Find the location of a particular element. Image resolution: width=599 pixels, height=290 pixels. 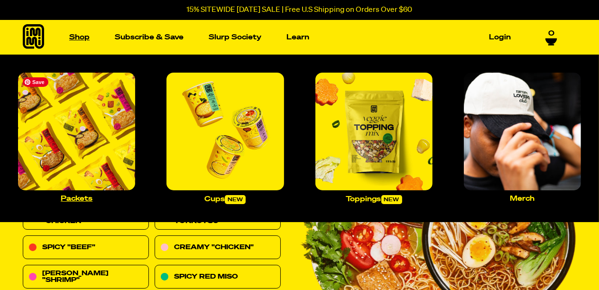

img: Packets_large.jpg is located at coordinates (76, 131).